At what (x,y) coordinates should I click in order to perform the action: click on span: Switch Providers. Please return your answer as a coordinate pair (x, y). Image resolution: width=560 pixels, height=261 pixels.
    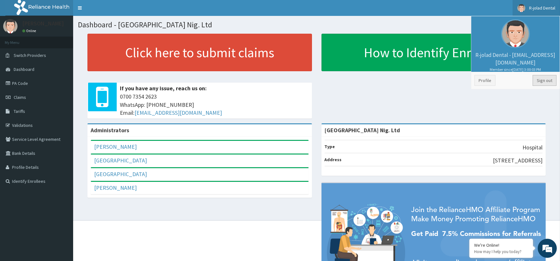
    Looking at the image, I should click on (30, 55).